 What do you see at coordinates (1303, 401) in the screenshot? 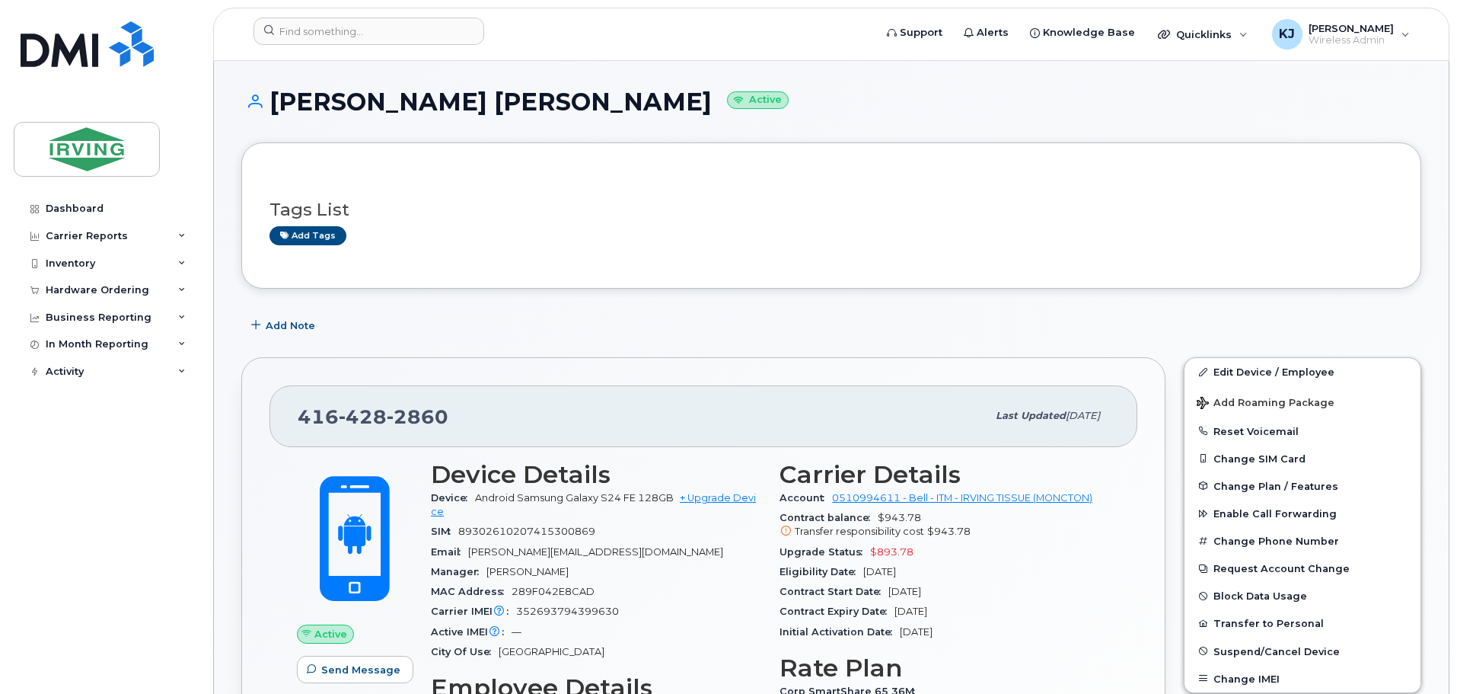
I see `button: Add Roaming Package` at bounding box center [1303, 401].